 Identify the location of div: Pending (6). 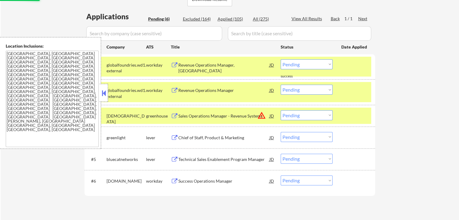
(163, 19).